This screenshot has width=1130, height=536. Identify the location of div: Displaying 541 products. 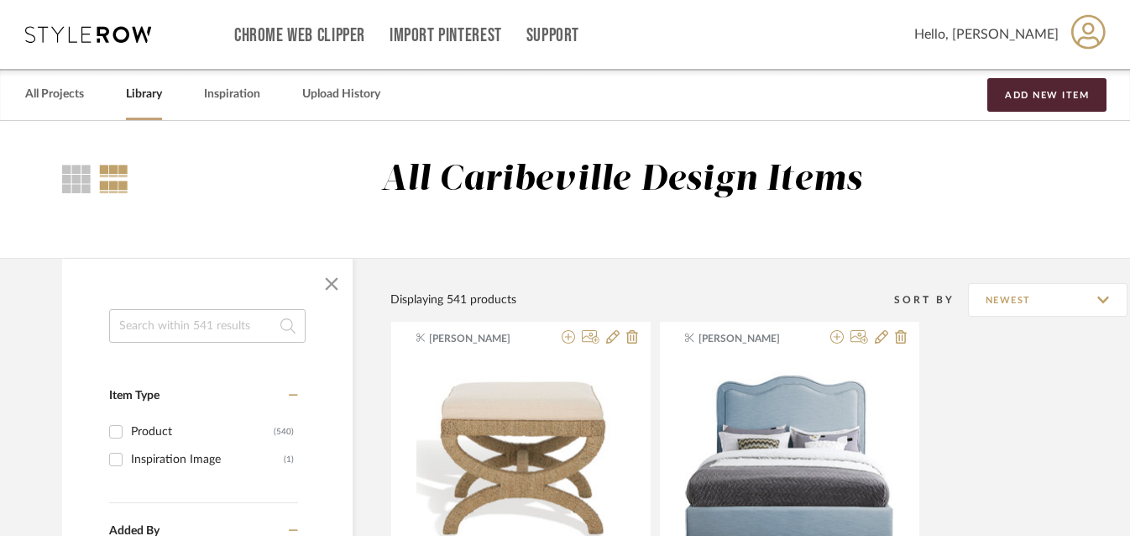
(454, 300).